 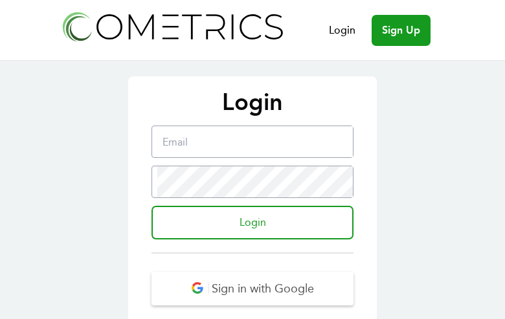 What do you see at coordinates (253, 223) in the screenshot?
I see `input: Login` at bounding box center [253, 223].